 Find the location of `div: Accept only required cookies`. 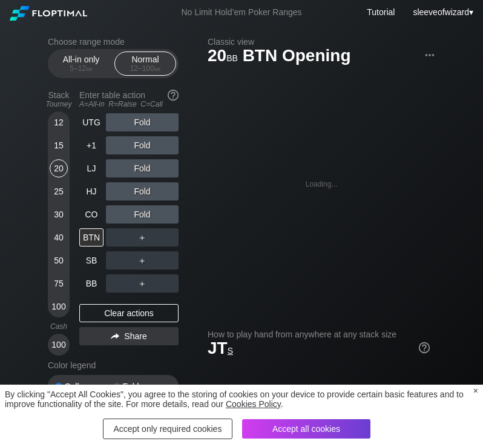

div: Accept only required cookies is located at coordinates (168, 429).